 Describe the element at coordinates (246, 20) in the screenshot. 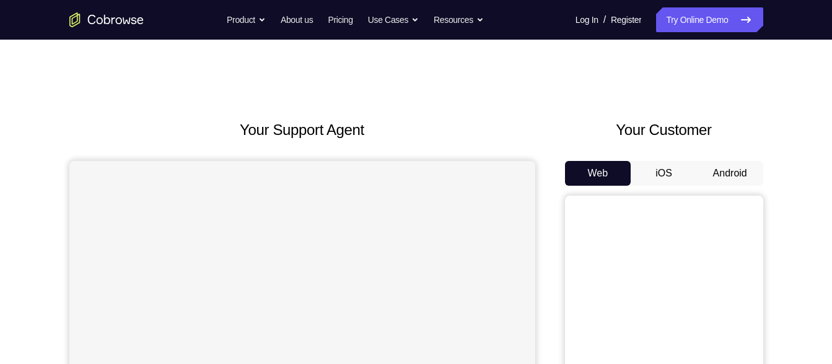

I see `button: Product` at that location.